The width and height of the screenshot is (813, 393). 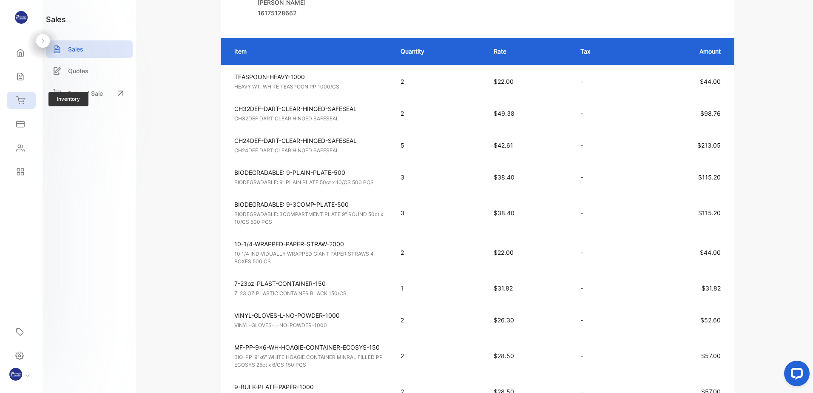 I want to click on p: Sales, so click(x=76, y=49).